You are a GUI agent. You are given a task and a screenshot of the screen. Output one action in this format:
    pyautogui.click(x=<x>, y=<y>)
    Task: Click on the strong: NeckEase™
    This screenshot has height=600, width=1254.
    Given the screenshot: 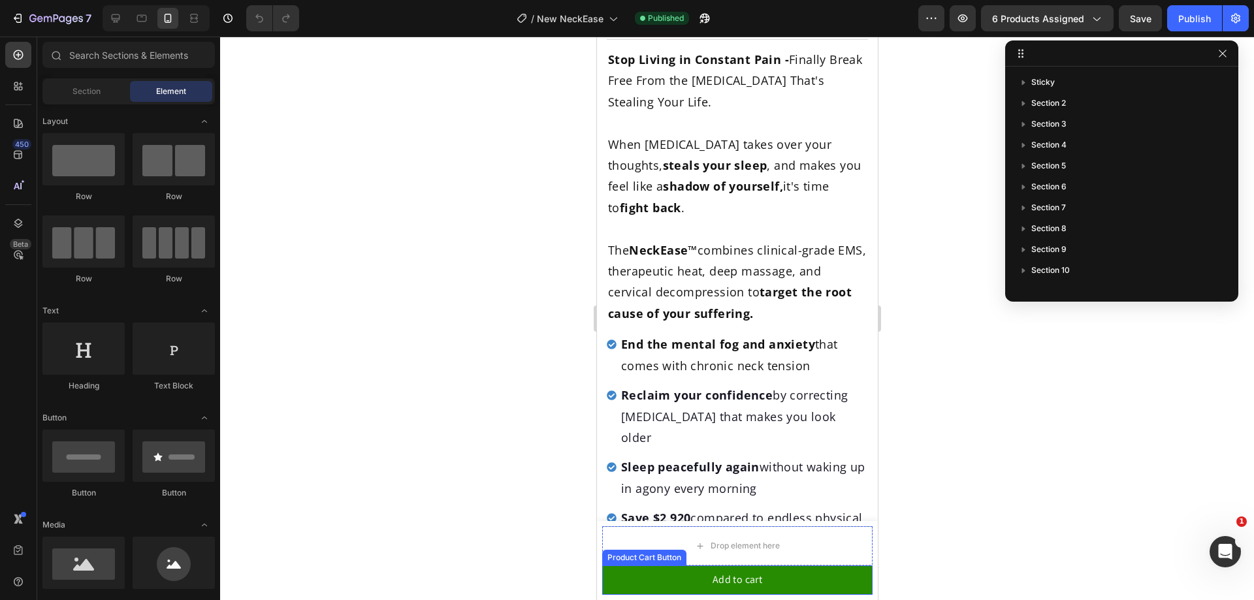 What is the action you would take?
    pyautogui.click(x=66, y=214)
    